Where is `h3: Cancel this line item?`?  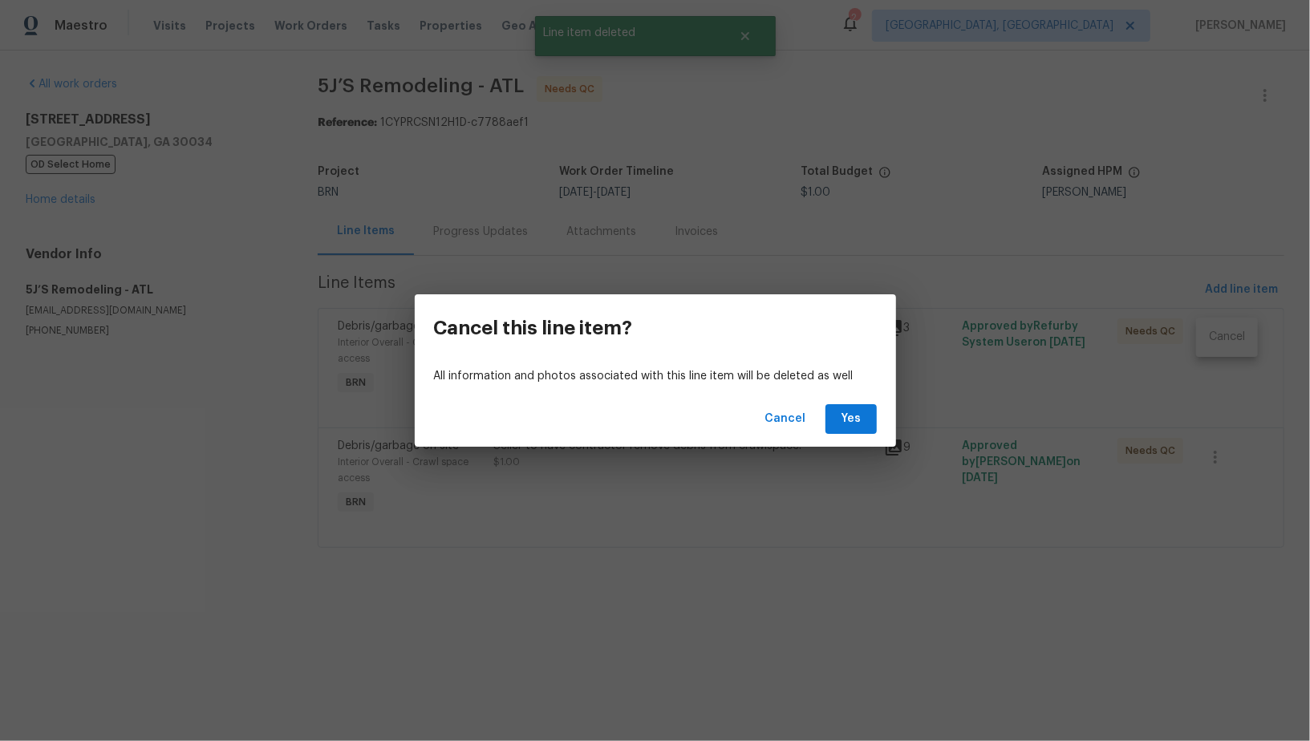
h3: Cancel this line item? is located at coordinates (534, 328).